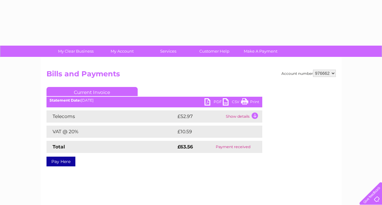 The width and height of the screenshot is (382, 205). Describe the element at coordinates (61, 161) in the screenshot. I see `a: Pay Here` at that location.